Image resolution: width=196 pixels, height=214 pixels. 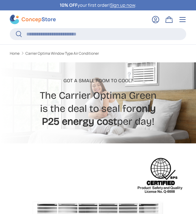 What do you see at coordinates (33, 19) in the screenshot?
I see `a: ConcepStore` at bounding box center [33, 19].